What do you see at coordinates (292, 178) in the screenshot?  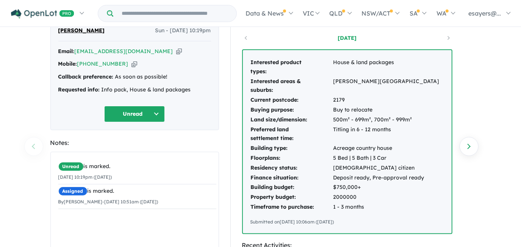 I see `td: Finance situation:` at bounding box center [292, 178].